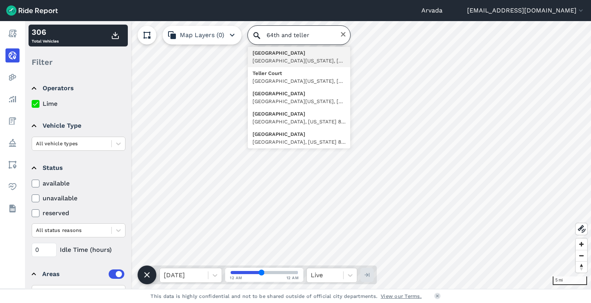  What do you see at coordinates (13, 99) in the screenshot?
I see `a: Analyze` at bounding box center [13, 99].